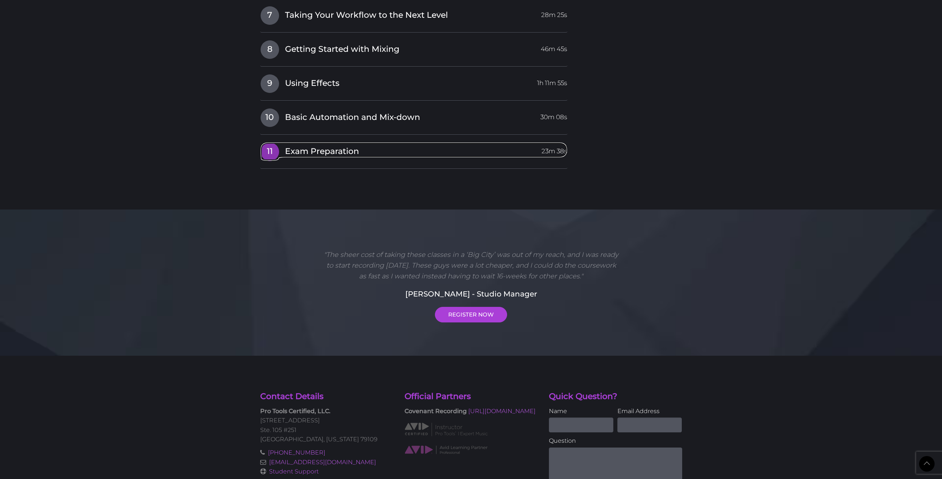  What do you see at coordinates (446, 429) in the screenshot?
I see `img: AVID Expert Instructor classification logo` at bounding box center [446, 429].